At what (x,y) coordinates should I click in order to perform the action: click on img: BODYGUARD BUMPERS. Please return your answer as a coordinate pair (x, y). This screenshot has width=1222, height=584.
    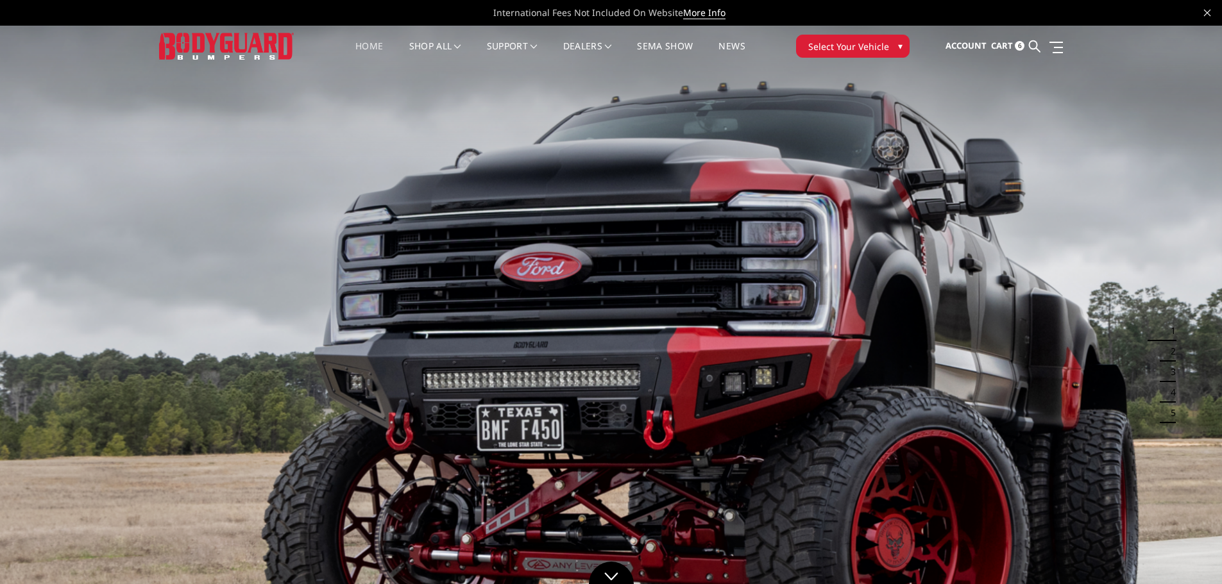
    Looking at the image, I should click on (226, 46).